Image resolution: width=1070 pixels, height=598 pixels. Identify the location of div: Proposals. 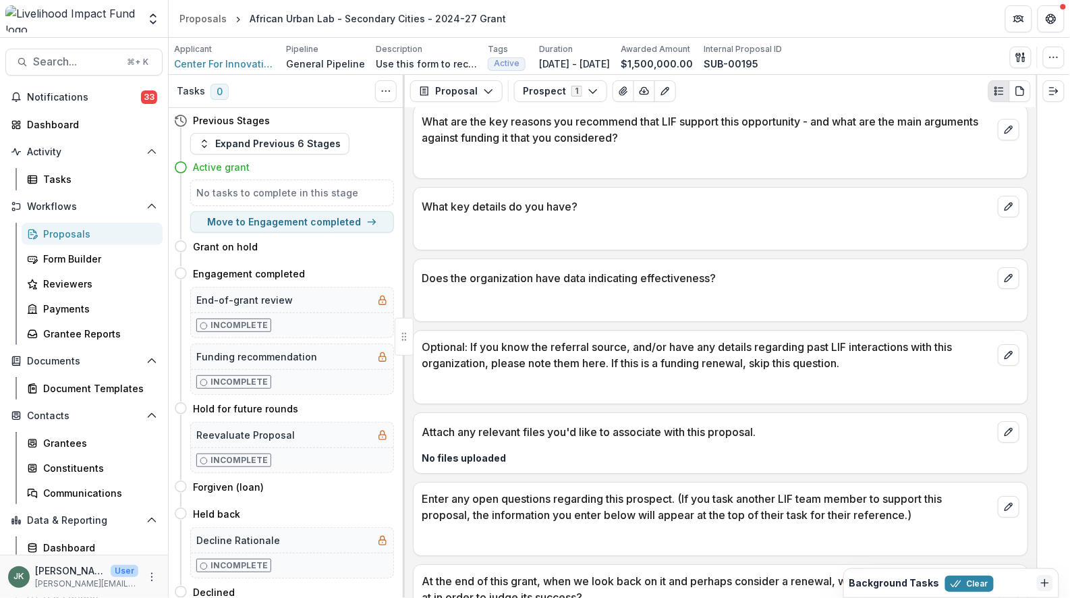
(203, 18).